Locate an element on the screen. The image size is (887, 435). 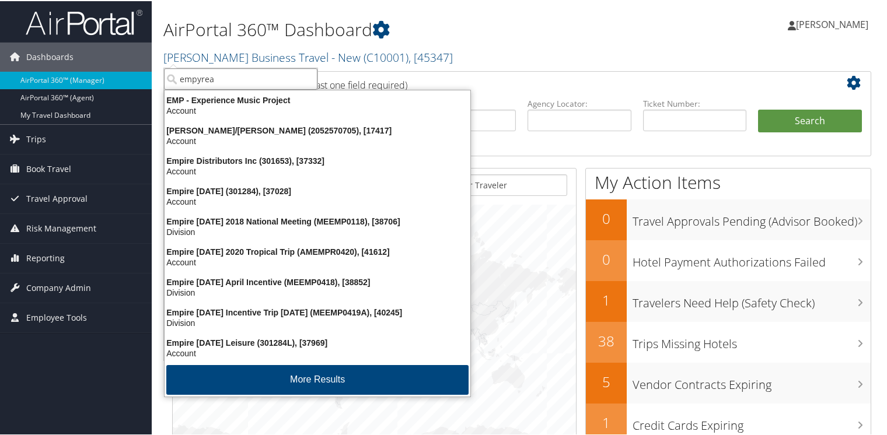
div: EMP - Experience Music Project is located at coordinates (317, 99).